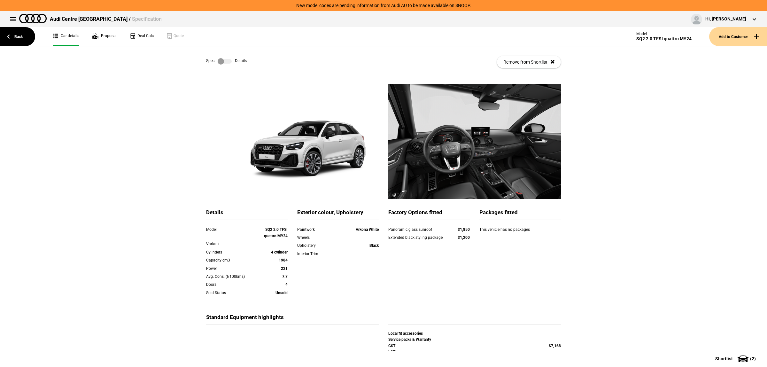  I want to click on button: Add to Customer, so click(738, 36).